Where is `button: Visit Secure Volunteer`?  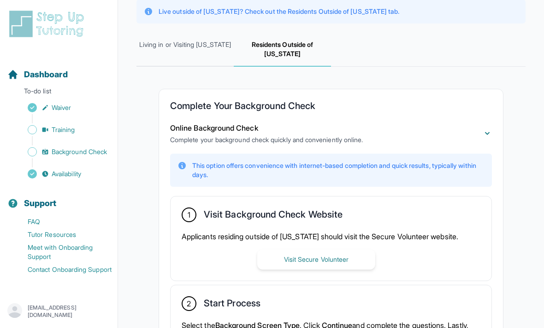 button: Visit Secure Volunteer is located at coordinates (316, 260).